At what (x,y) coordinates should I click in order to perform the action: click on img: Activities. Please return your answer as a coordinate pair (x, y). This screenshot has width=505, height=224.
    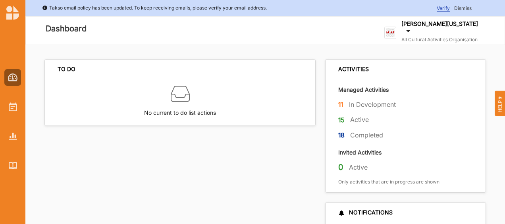
    Looking at the image, I should click on (13, 107).